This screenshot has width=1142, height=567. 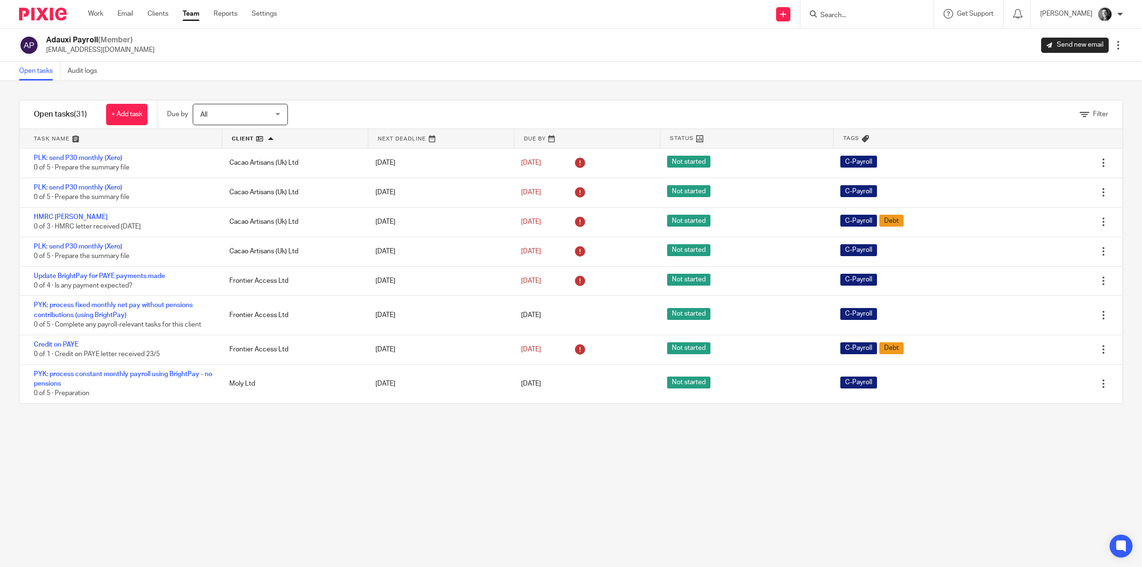 I want to click on img: Pixie, so click(x=43, y=14).